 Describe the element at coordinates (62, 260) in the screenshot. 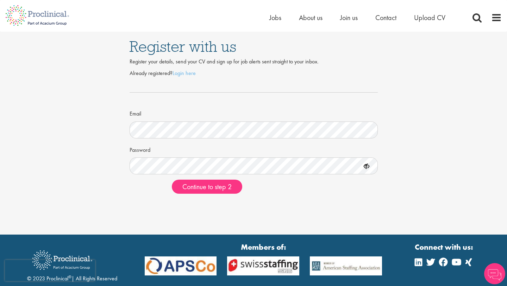

I see `img: Proclinical Recruitment` at that location.